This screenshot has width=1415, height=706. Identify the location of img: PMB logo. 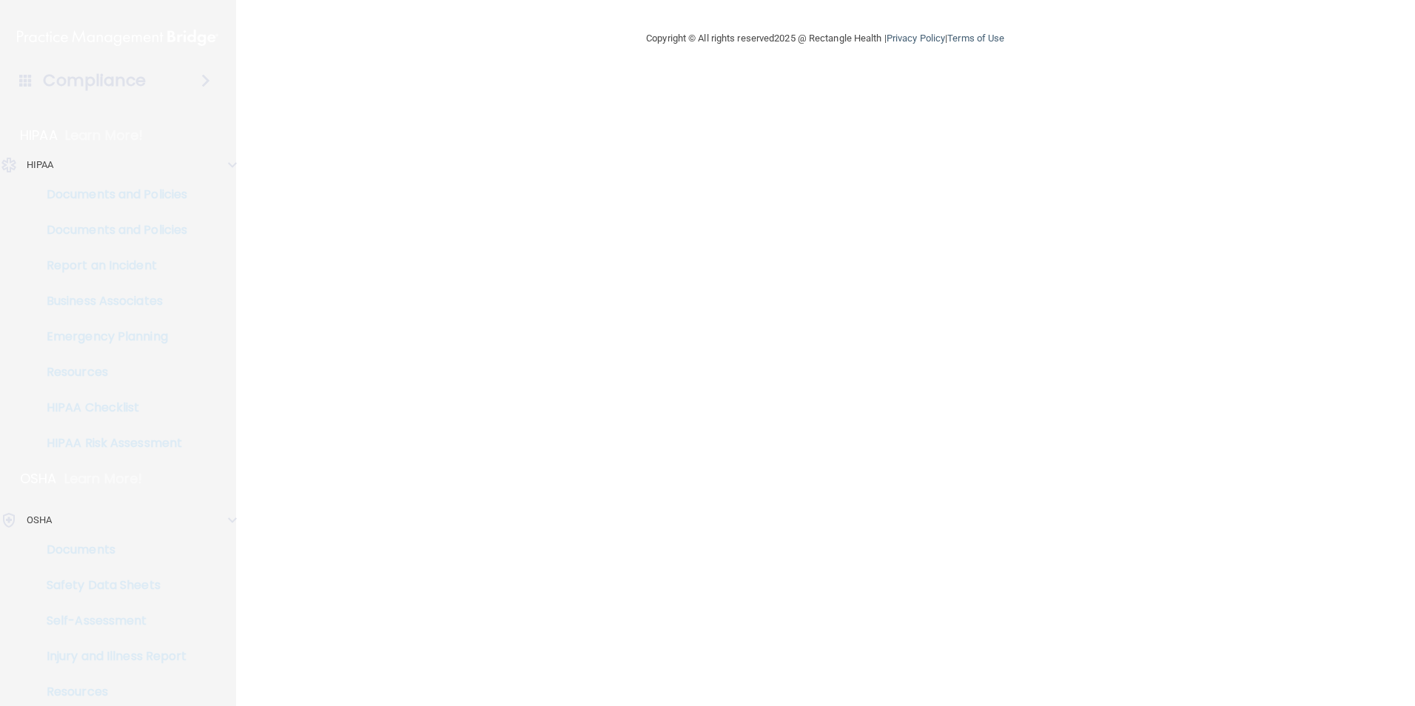
(118, 38).